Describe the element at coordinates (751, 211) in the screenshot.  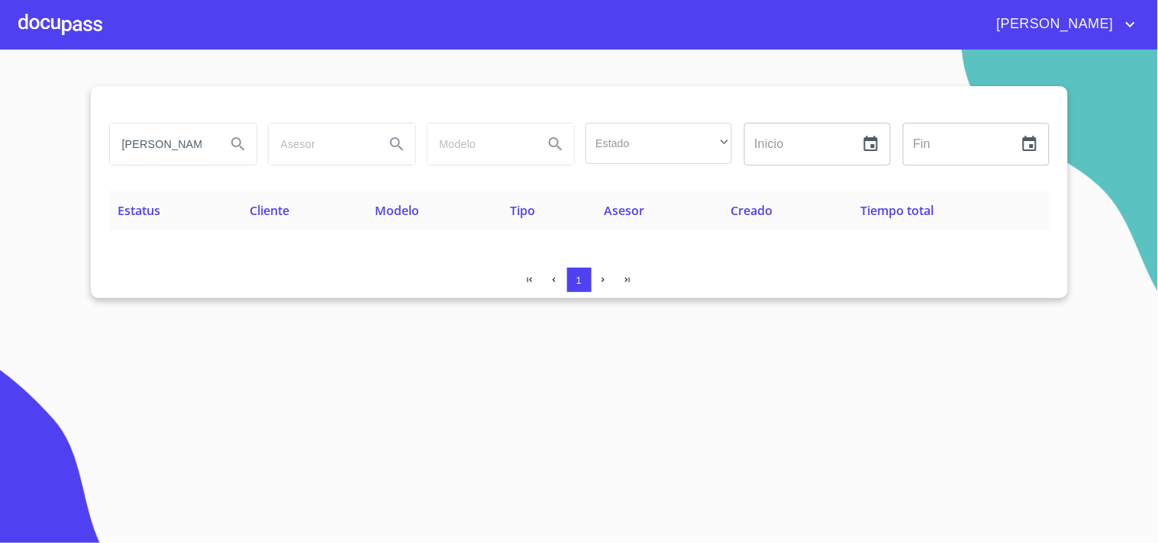
I see `span: Creado` at that location.